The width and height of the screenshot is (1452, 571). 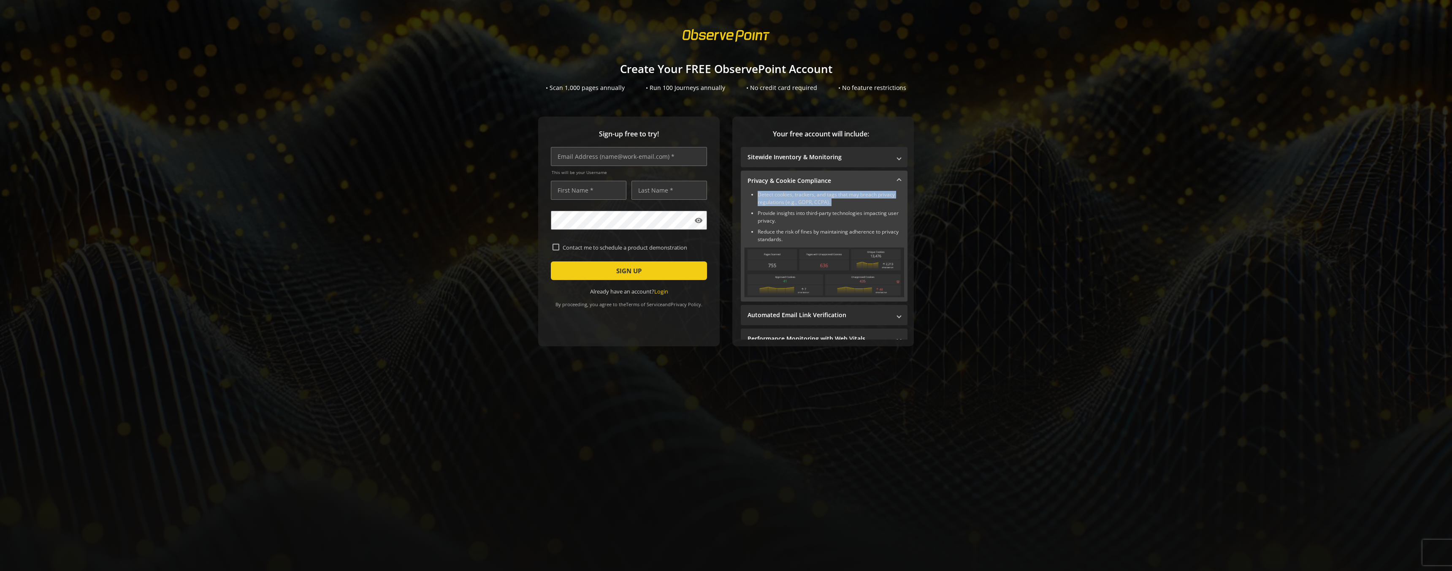 I want to click on input: First Name *, so click(x=588, y=190).